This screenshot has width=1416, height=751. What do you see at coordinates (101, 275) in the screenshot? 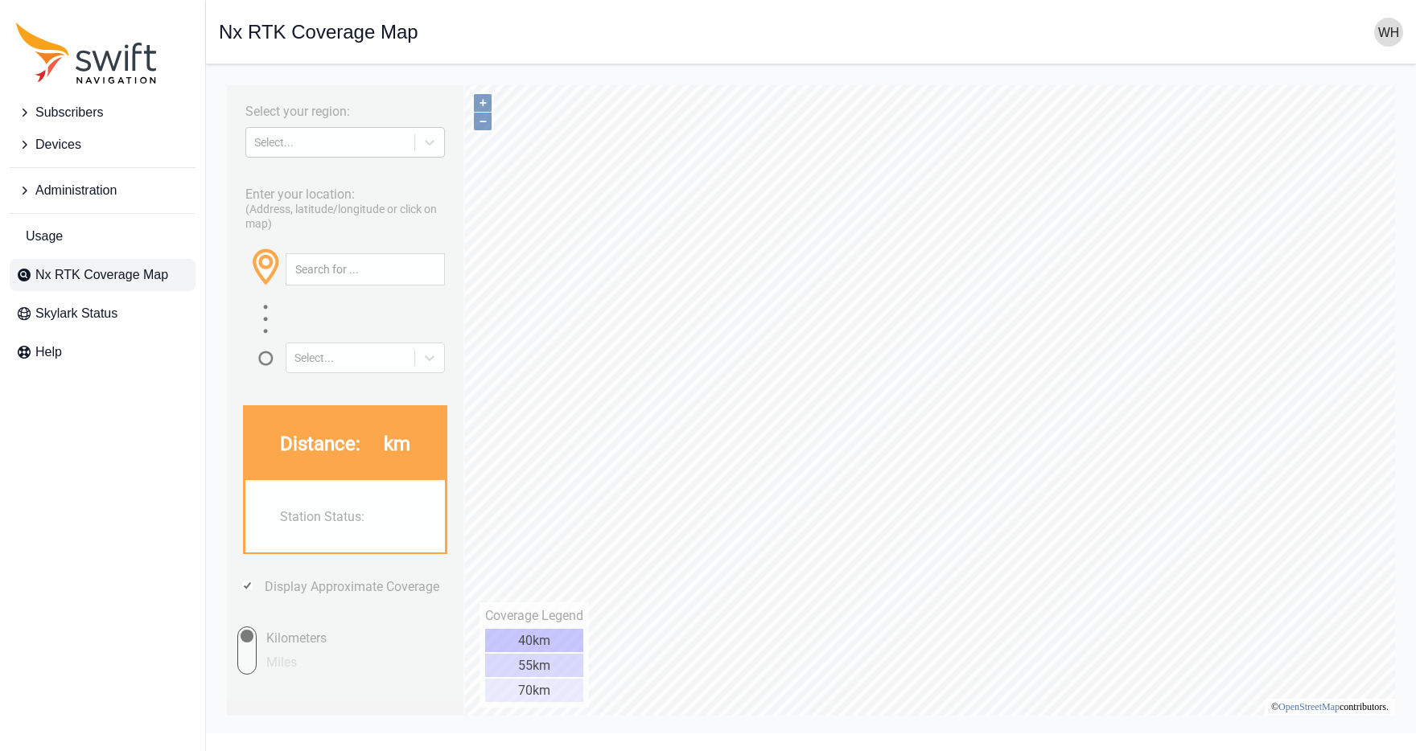
I see `span: Nx RTK Coverage Map` at bounding box center [101, 275].